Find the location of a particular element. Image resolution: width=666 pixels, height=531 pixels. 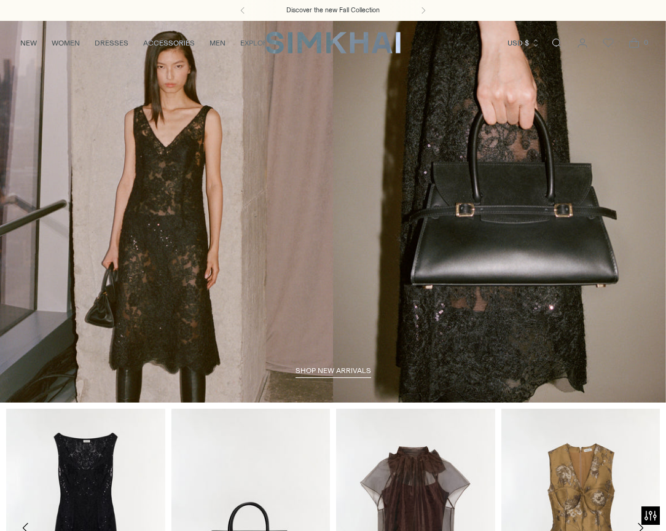

a: Go to the account page is located at coordinates (582, 43).